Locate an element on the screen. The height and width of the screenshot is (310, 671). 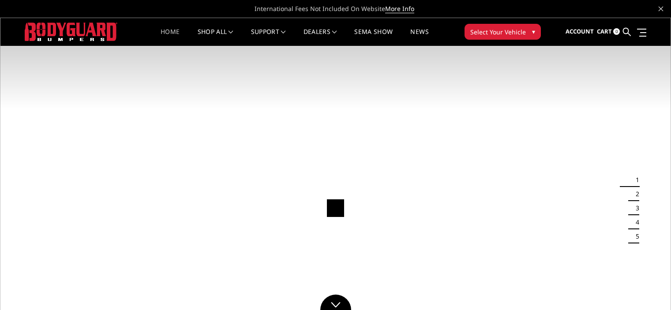
button: 3 of 5 is located at coordinates (635, 208).